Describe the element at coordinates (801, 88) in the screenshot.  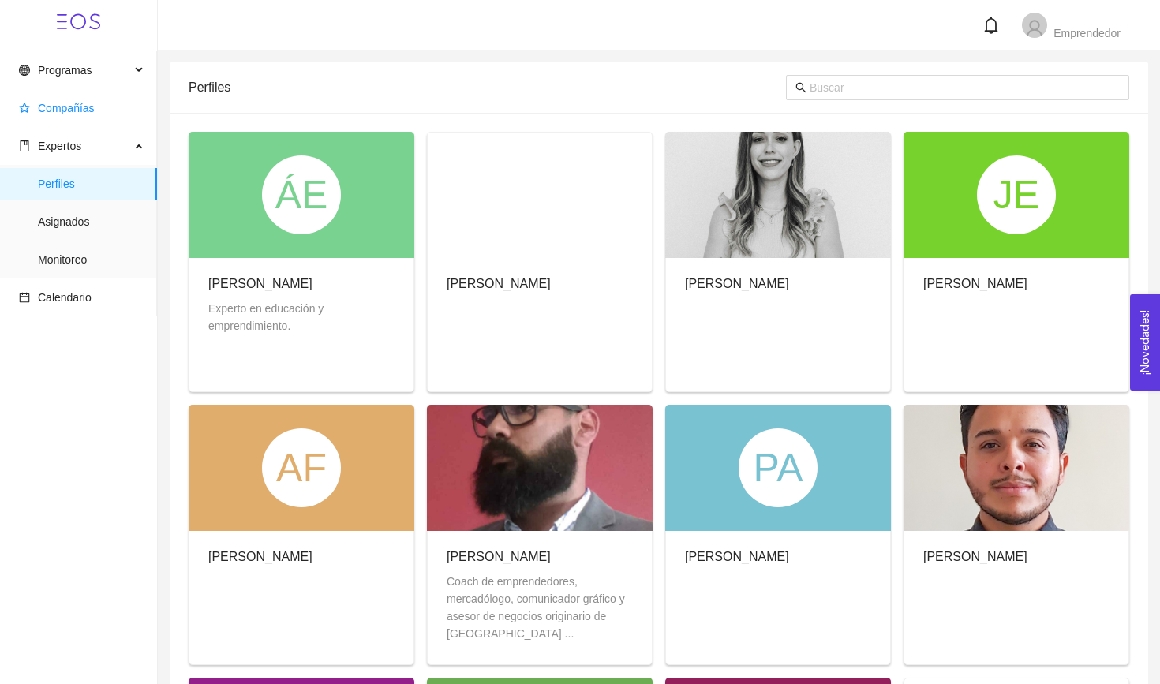
I see `span: search` at that location.